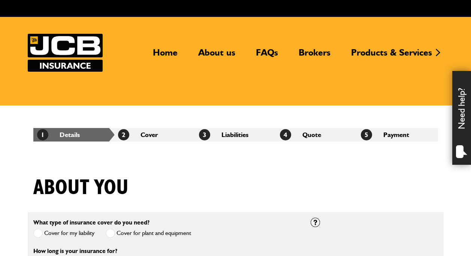  I want to click on span: 3, so click(205, 135).